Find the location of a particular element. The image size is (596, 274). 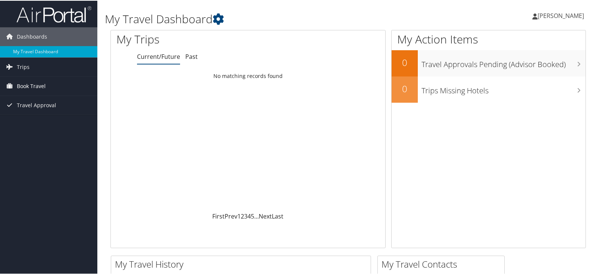

a: 0Trips Missing Hotels is located at coordinates (489, 89).